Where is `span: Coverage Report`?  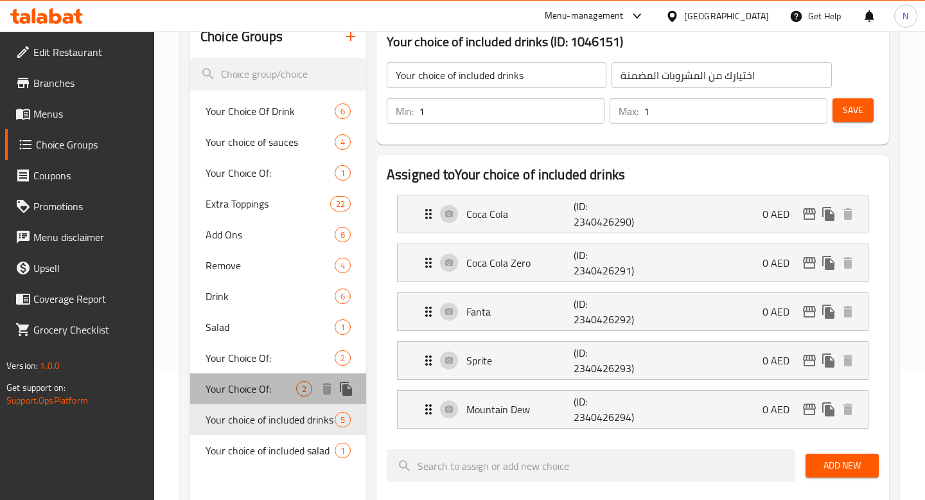 span: Coverage Report is located at coordinates (89, 299).